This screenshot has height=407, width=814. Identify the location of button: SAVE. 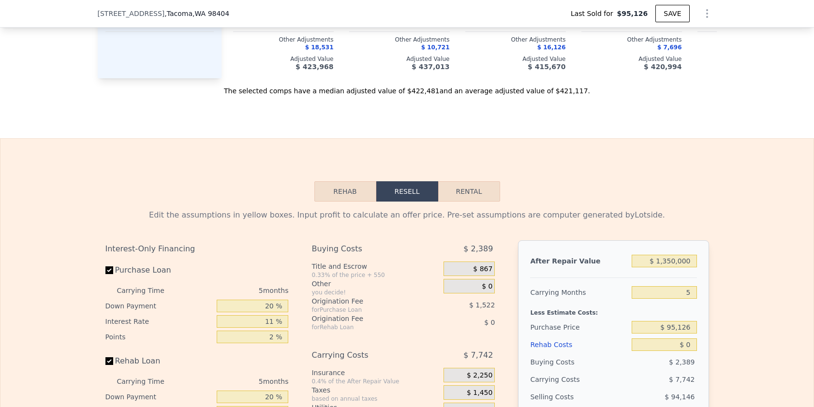
(672, 14).